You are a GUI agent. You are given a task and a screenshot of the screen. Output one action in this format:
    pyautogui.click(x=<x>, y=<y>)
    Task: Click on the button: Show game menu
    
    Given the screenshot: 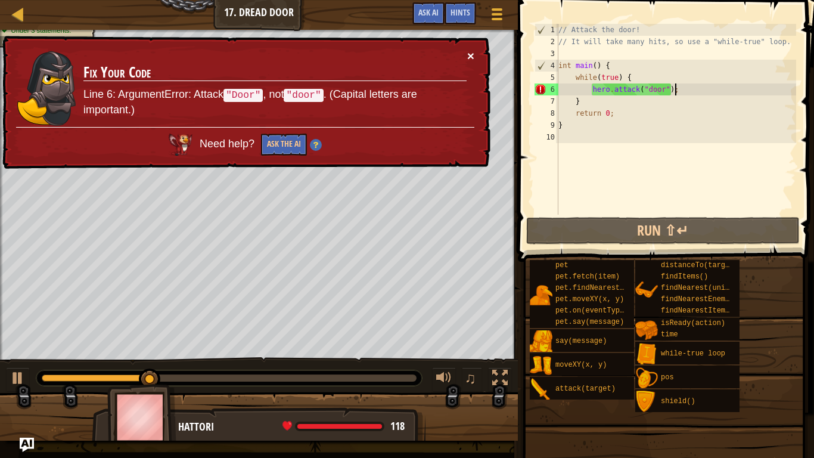 What is the action you would take?
    pyautogui.click(x=497, y=16)
    